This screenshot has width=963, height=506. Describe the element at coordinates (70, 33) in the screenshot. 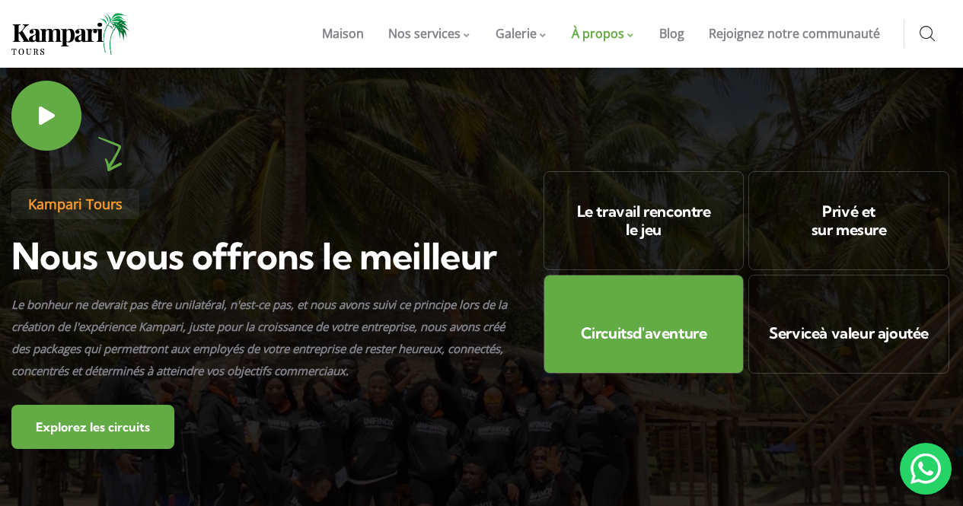

I see `img: Maison` at that location.